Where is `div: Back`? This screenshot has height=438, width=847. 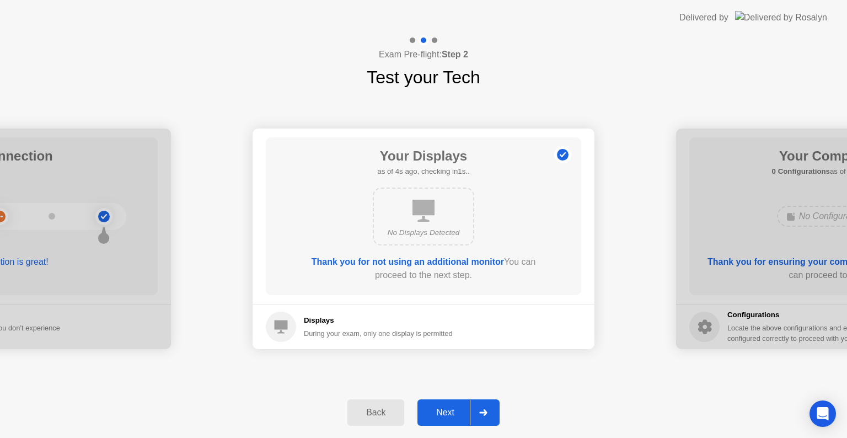 div: Back is located at coordinates (375, 412).